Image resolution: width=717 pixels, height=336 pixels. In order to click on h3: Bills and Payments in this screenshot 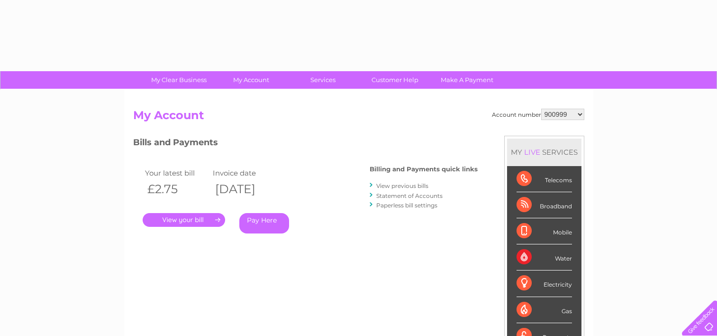, I will do `click(305, 144)`.